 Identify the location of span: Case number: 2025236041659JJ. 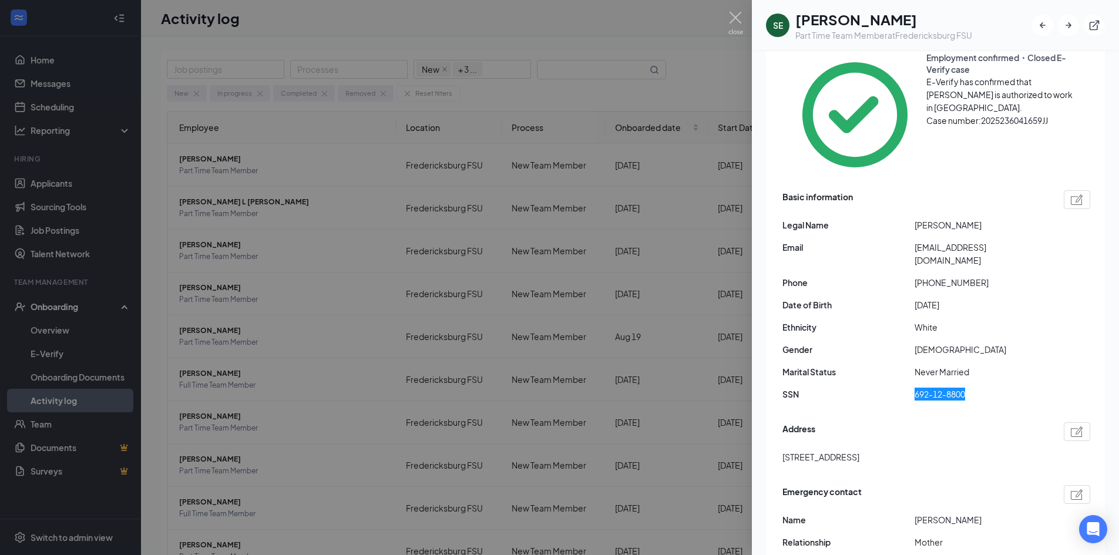
(987, 120).